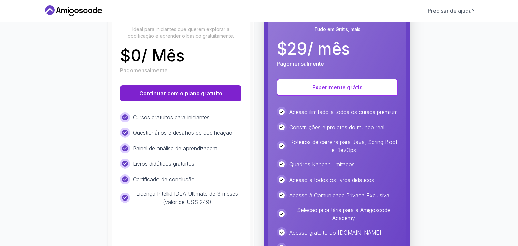 Image resolution: width=518 pixels, height=246 pixels. What do you see at coordinates (163, 179) in the screenshot?
I see `font: Certificado de conclusão` at bounding box center [163, 179].